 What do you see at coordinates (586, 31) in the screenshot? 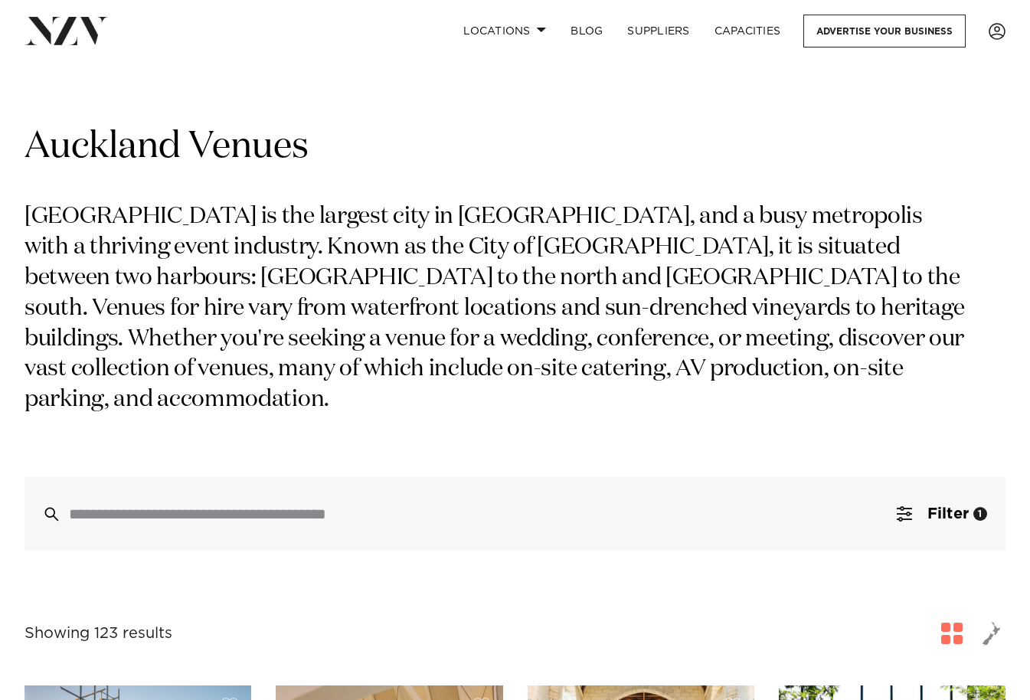
I see `a: BLOG` at bounding box center [586, 31].